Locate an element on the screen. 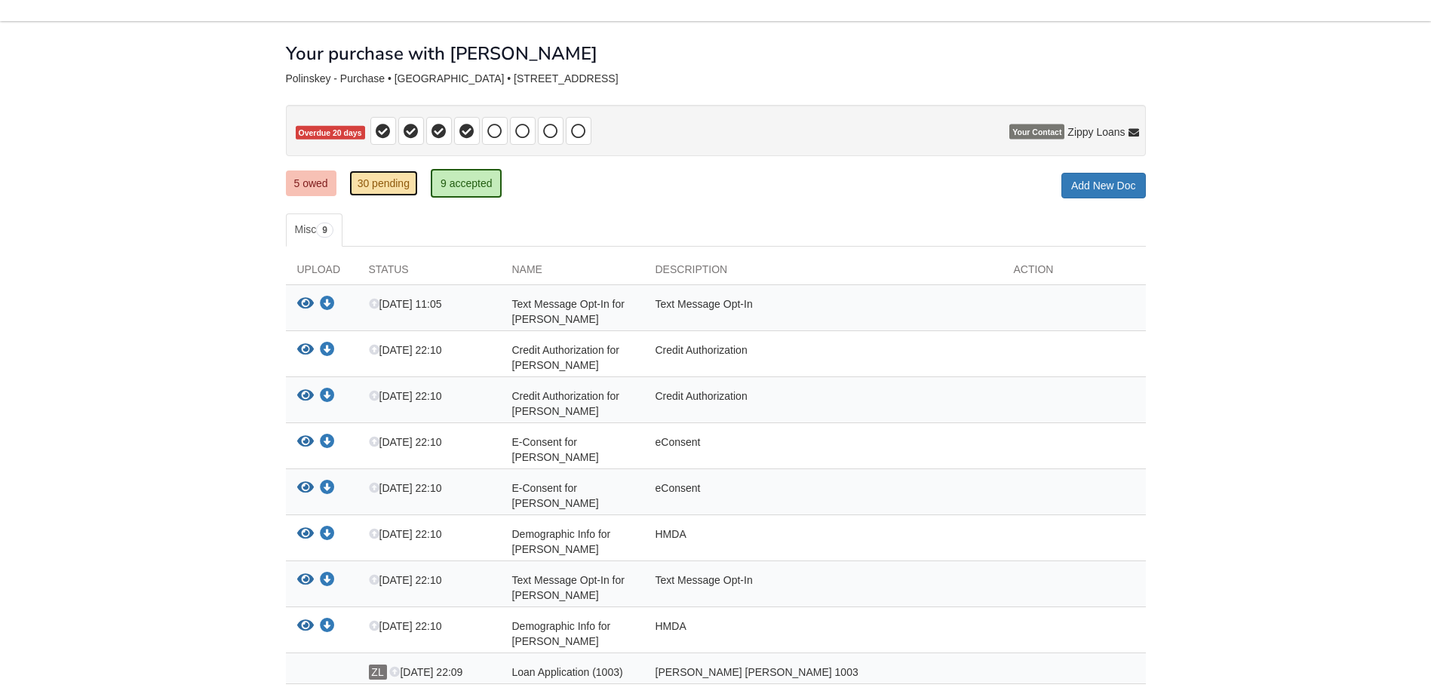  button: View Credit Authorization for Kalena Polinskey is located at coordinates (306, 350).